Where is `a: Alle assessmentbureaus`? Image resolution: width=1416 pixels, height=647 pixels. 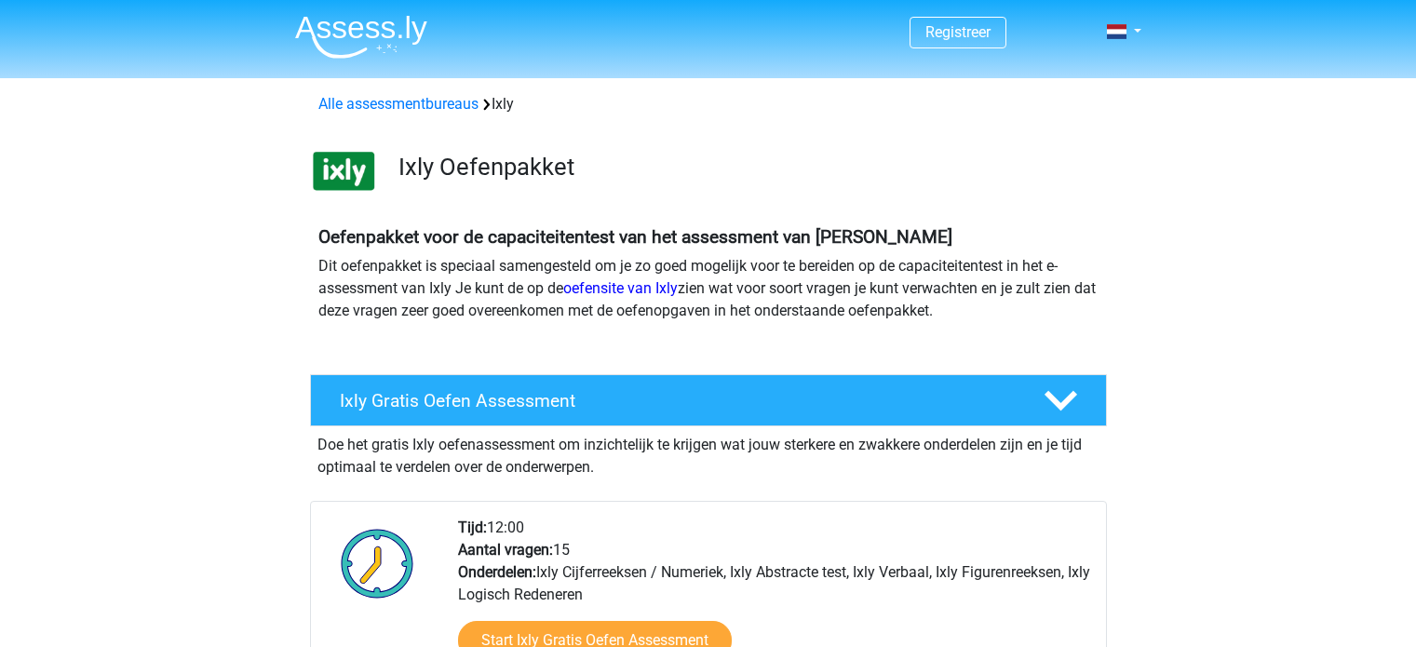
a: Alle assessmentbureaus is located at coordinates (398, 103).